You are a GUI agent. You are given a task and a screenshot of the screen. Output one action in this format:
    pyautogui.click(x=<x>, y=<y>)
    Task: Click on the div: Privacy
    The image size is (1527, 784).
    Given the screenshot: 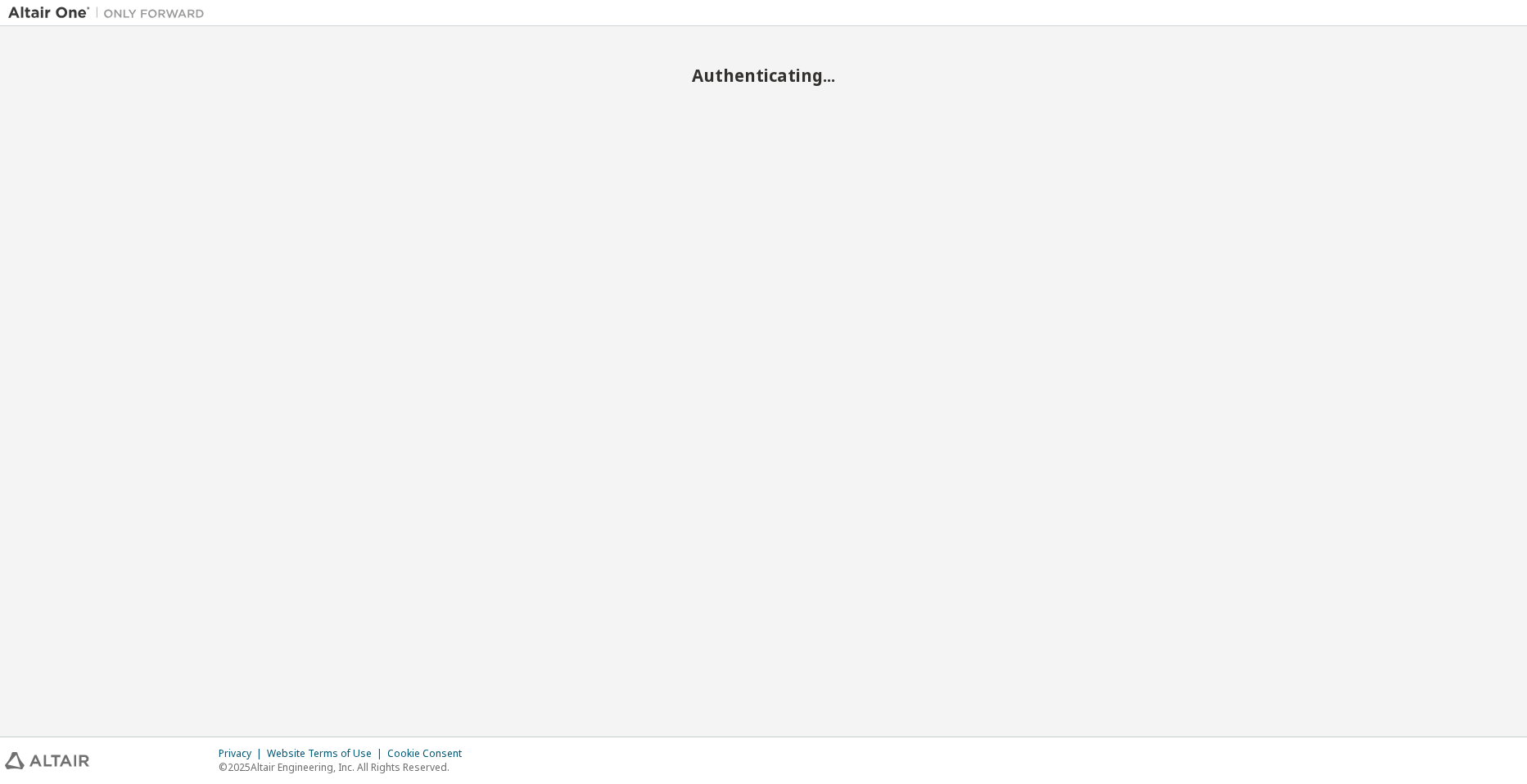 What is the action you would take?
    pyautogui.click(x=243, y=754)
    